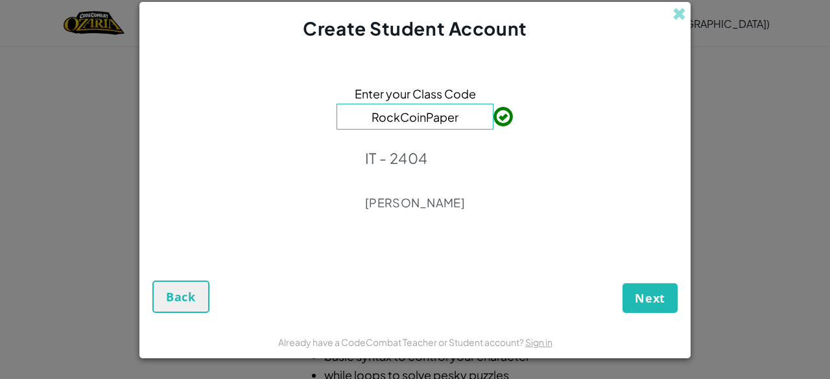 Image resolution: width=830 pixels, height=379 pixels. Describe the element at coordinates (415, 158) in the screenshot. I see `p: IT - 2404` at that location.